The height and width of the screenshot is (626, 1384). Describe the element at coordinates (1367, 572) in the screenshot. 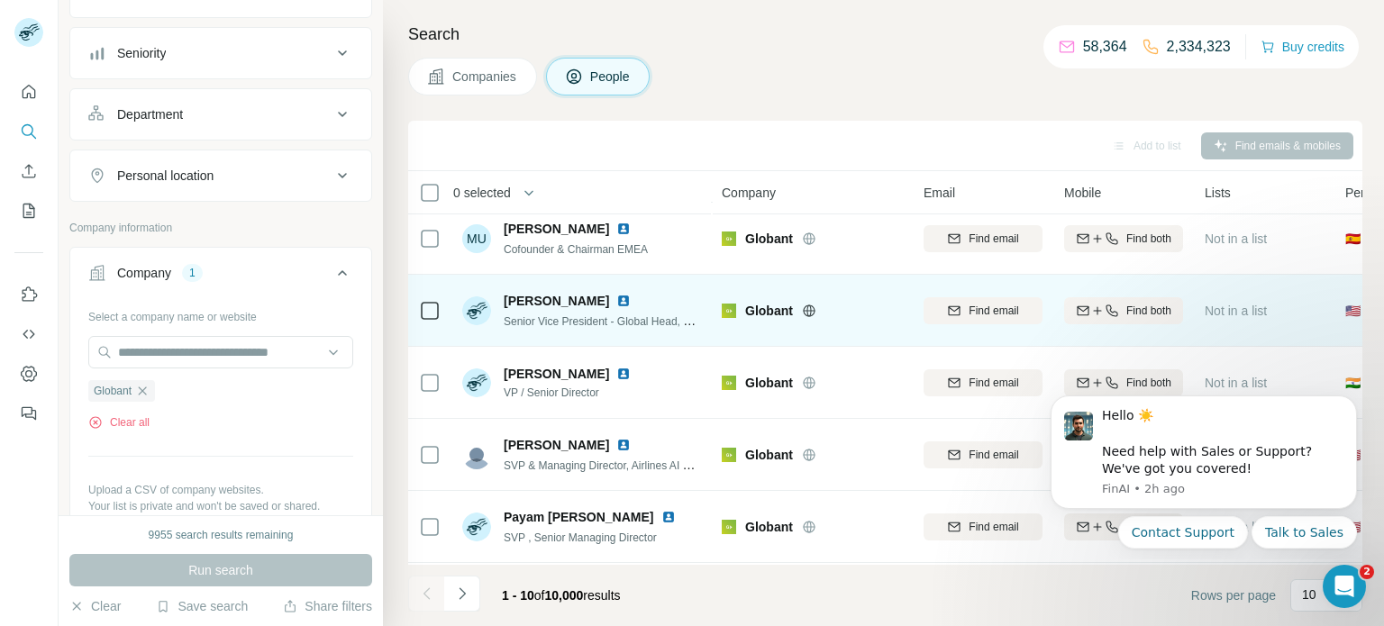

I see `span: 2` at that location.